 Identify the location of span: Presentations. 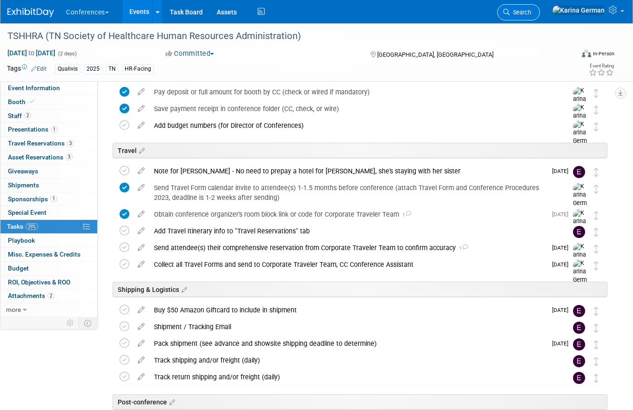
(33, 129).